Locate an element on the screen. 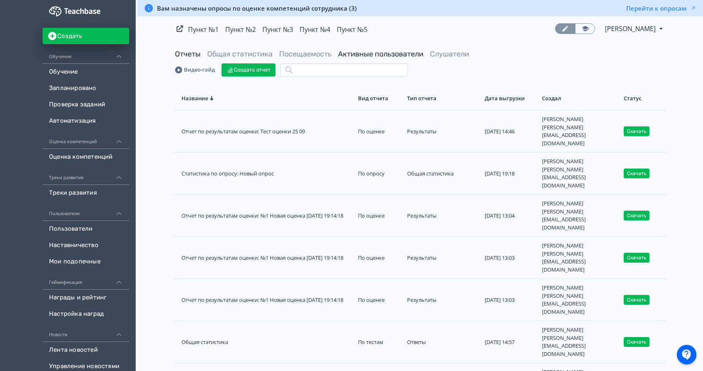 The image size is (703, 371). div: Пользователи is located at coordinates (86, 211).